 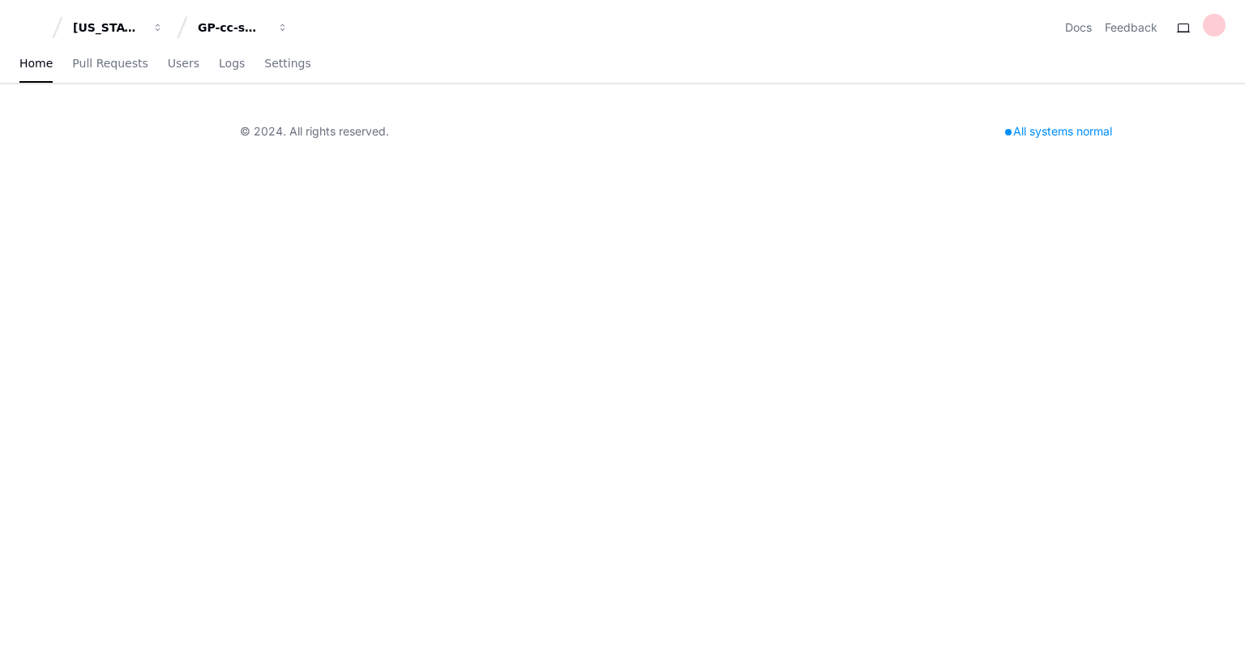 What do you see at coordinates (287, 64) in the screenshot?
I see `a: Settings` at bounding box center [287, 64].